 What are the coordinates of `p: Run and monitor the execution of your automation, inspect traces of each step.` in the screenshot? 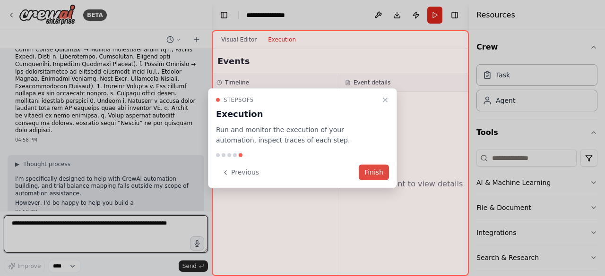 It's located at (297, 135).